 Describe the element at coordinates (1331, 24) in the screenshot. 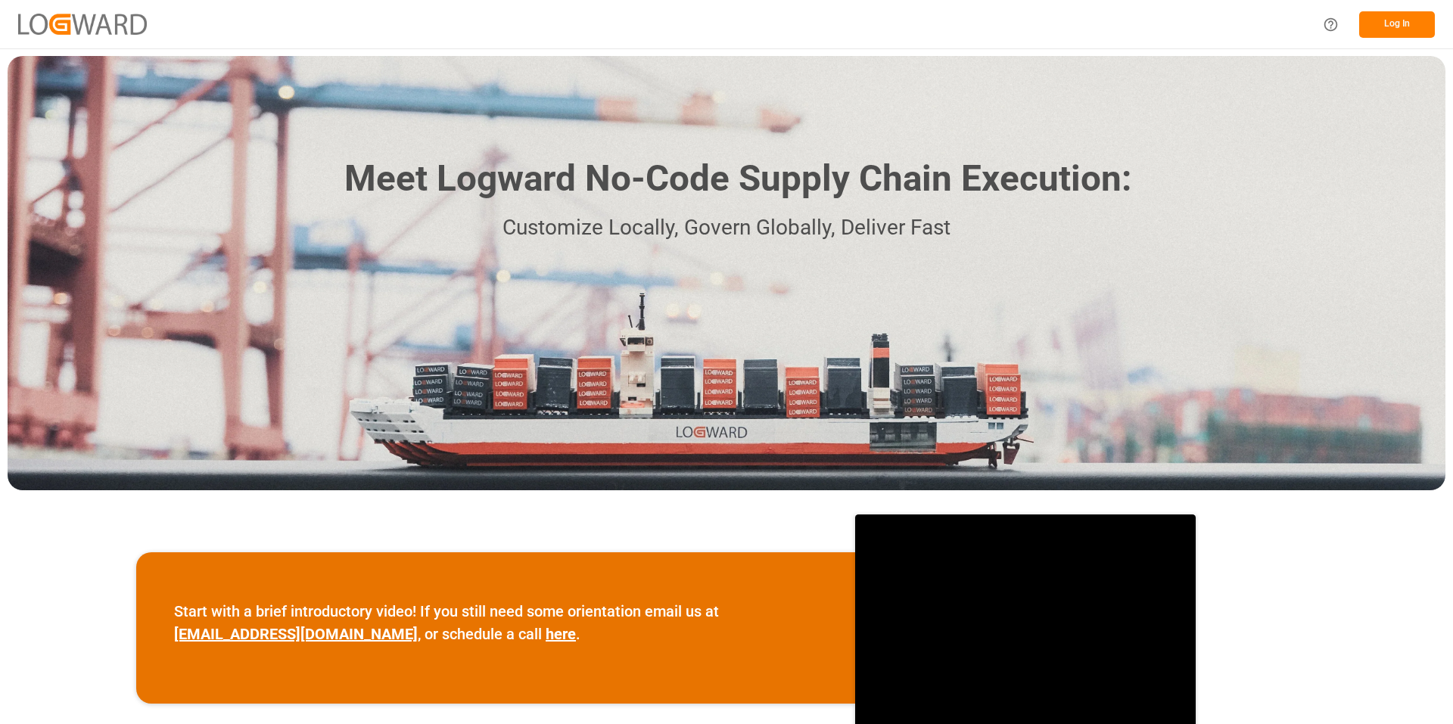

I see `button: Help Center` at that location.